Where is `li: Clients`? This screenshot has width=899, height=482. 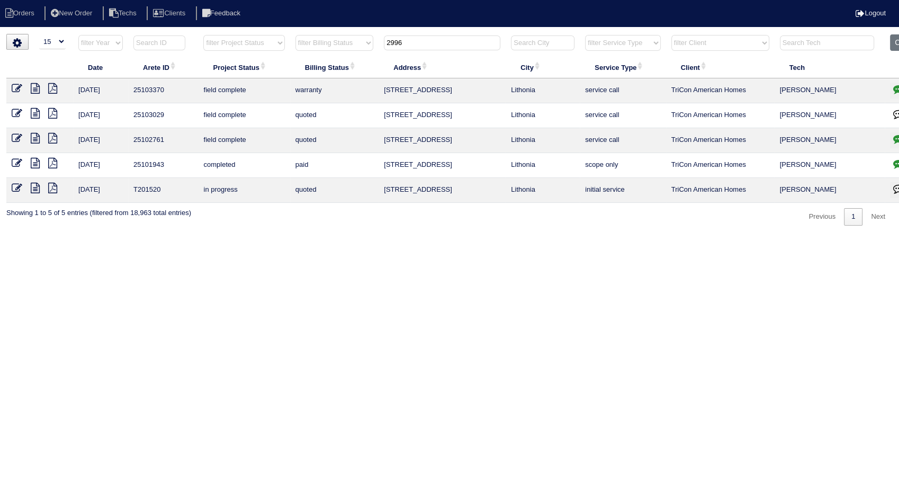
li: Clients is located at coordinates (170, 13).